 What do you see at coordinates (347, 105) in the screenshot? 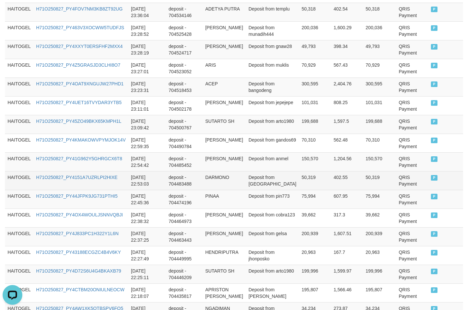
I see `td: 808.25` at bounding box center [347, 105].